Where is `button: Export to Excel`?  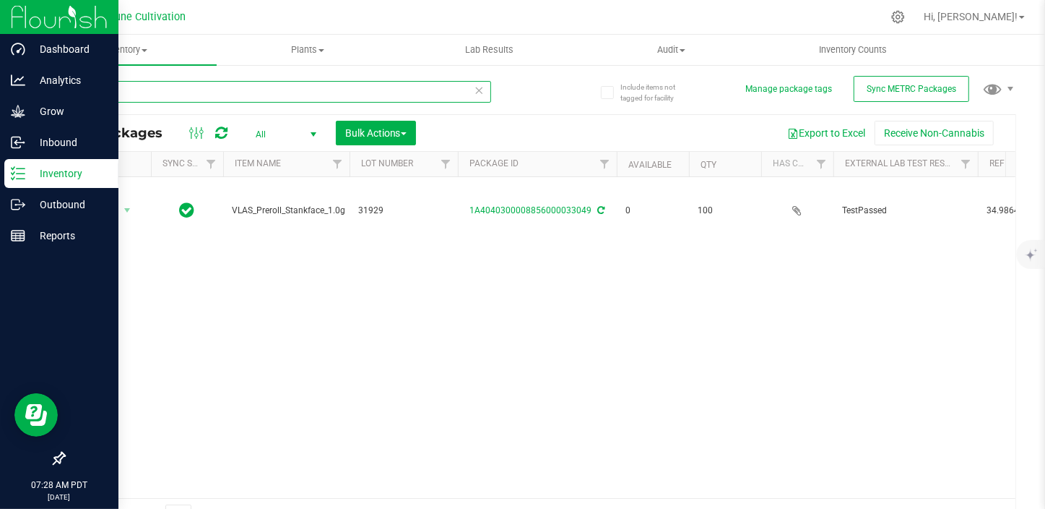
button: Export to Excel is located at coordinates (826, 133).